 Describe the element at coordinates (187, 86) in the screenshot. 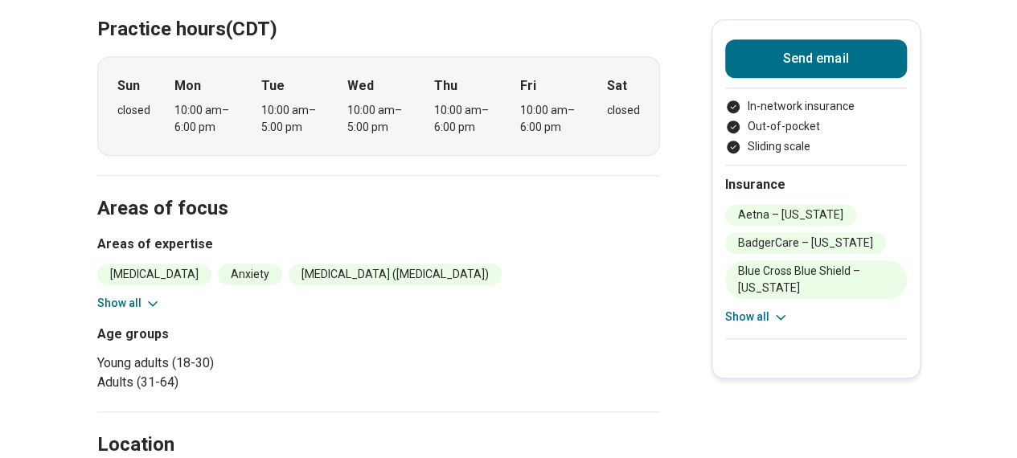

I see `strong: Mon` at that location.